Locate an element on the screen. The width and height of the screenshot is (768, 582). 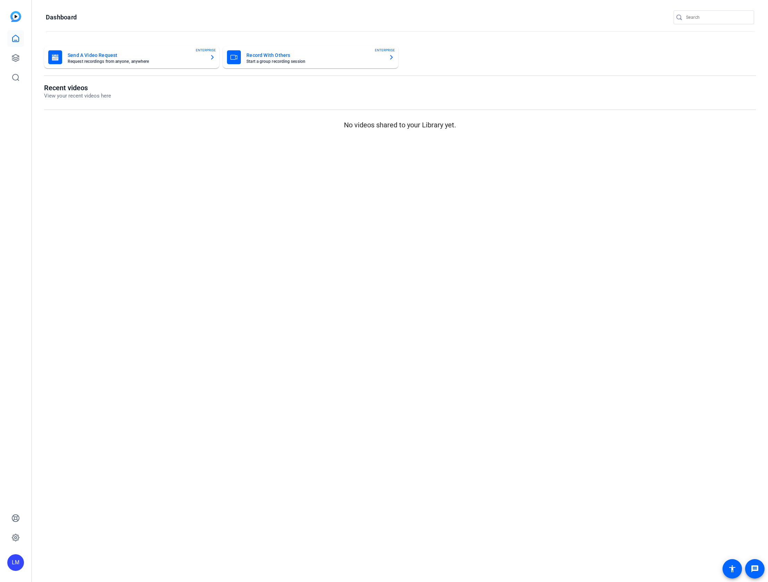
input: Search is located at coordinates (717, 17).